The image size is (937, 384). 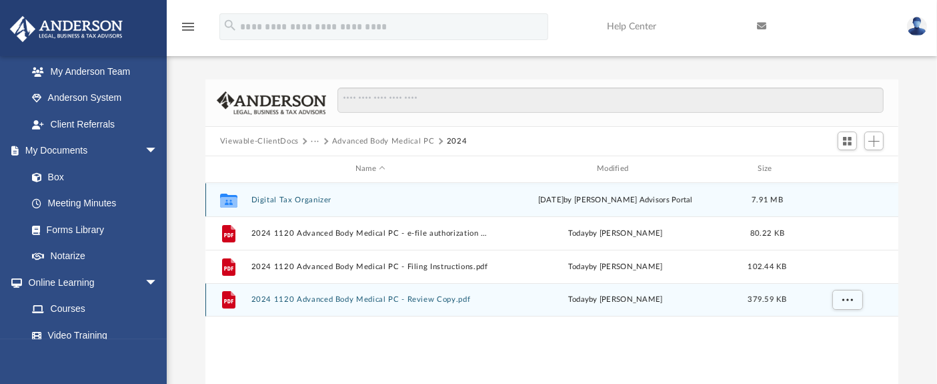 What do you see at coordinates (230, 25) in the screenshot?
I see `i: search` at bounding box center [230, 25].